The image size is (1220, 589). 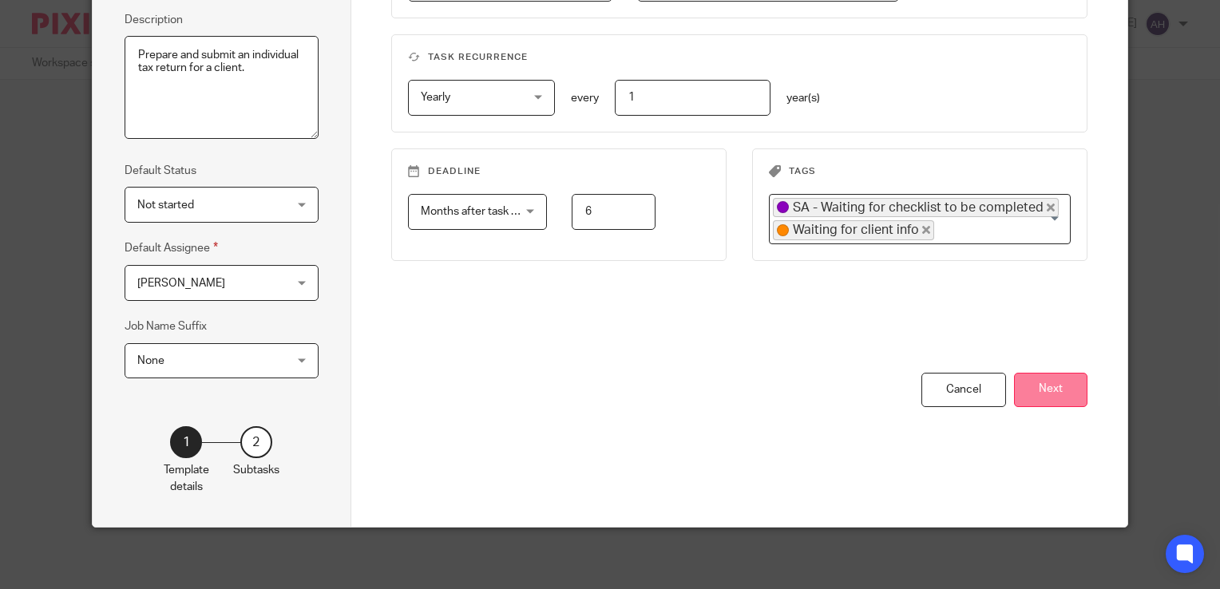 I want to click on h3: Tags, so click(x=920, y=172).